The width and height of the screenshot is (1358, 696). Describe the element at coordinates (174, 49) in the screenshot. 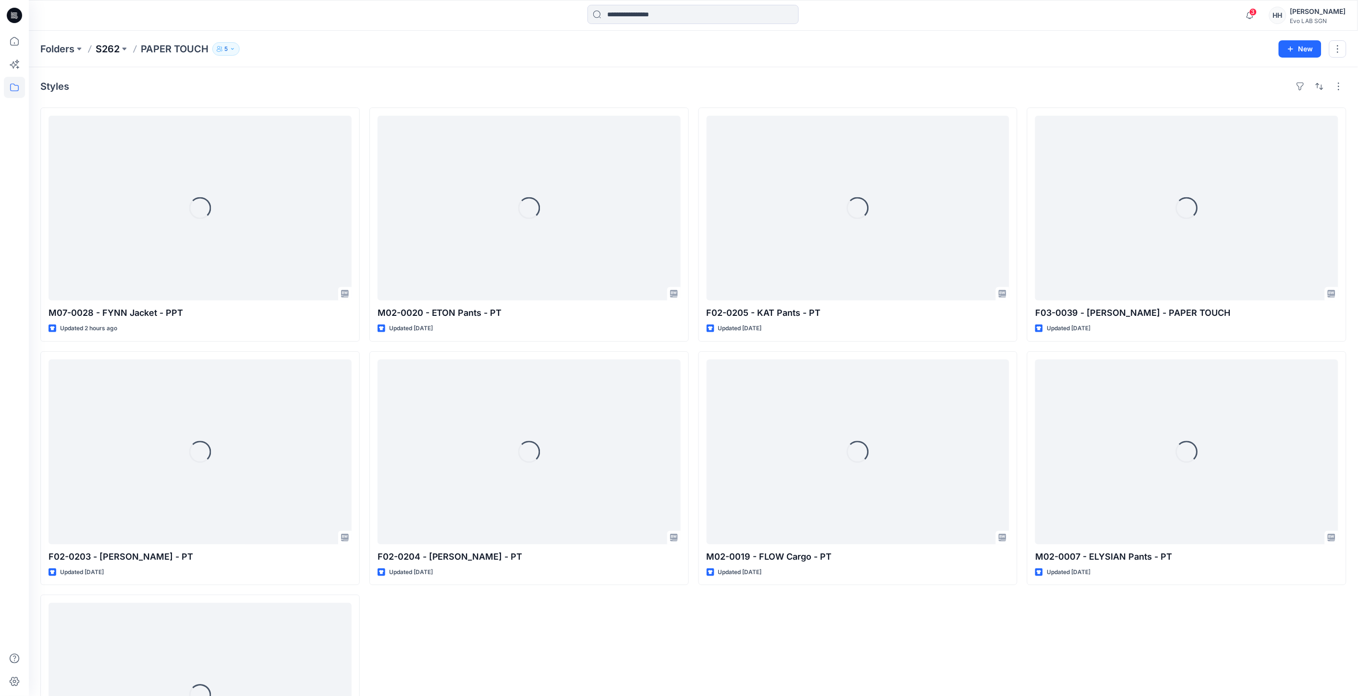

I see `p: PAPER TOUCH` at that location.